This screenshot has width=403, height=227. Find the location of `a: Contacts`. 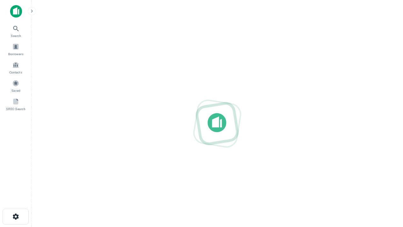

a: Contacts is located at coordinates (16, 67).